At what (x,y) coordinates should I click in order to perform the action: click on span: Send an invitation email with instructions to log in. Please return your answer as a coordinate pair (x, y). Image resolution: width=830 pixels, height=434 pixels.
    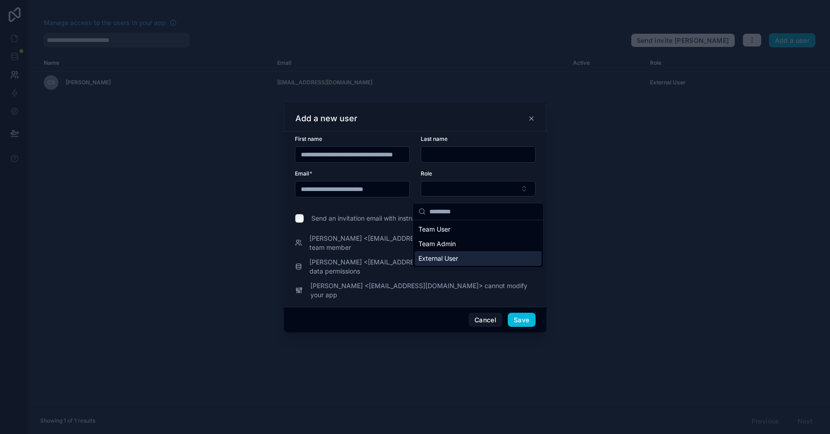
    Looking at the image, I should click on (384, 218).